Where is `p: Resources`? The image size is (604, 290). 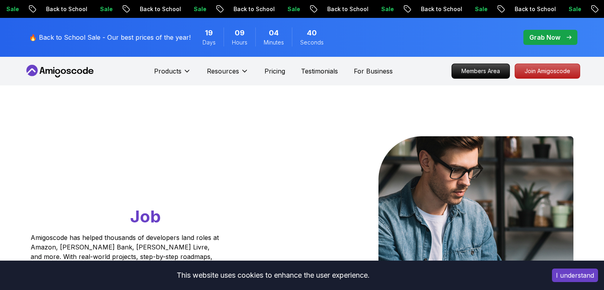
p: Resources is located at coordinates (223, 71).